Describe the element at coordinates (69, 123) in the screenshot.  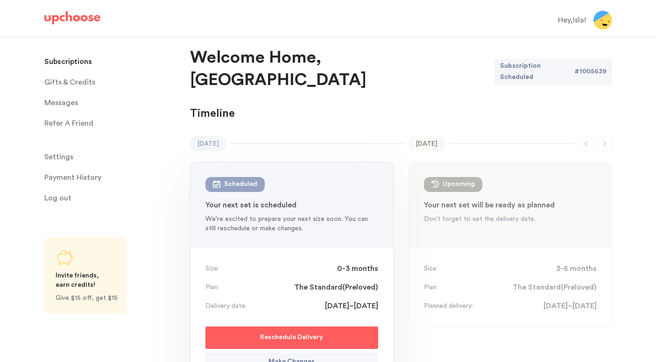
I see `p: Refer A Friend` at that location.